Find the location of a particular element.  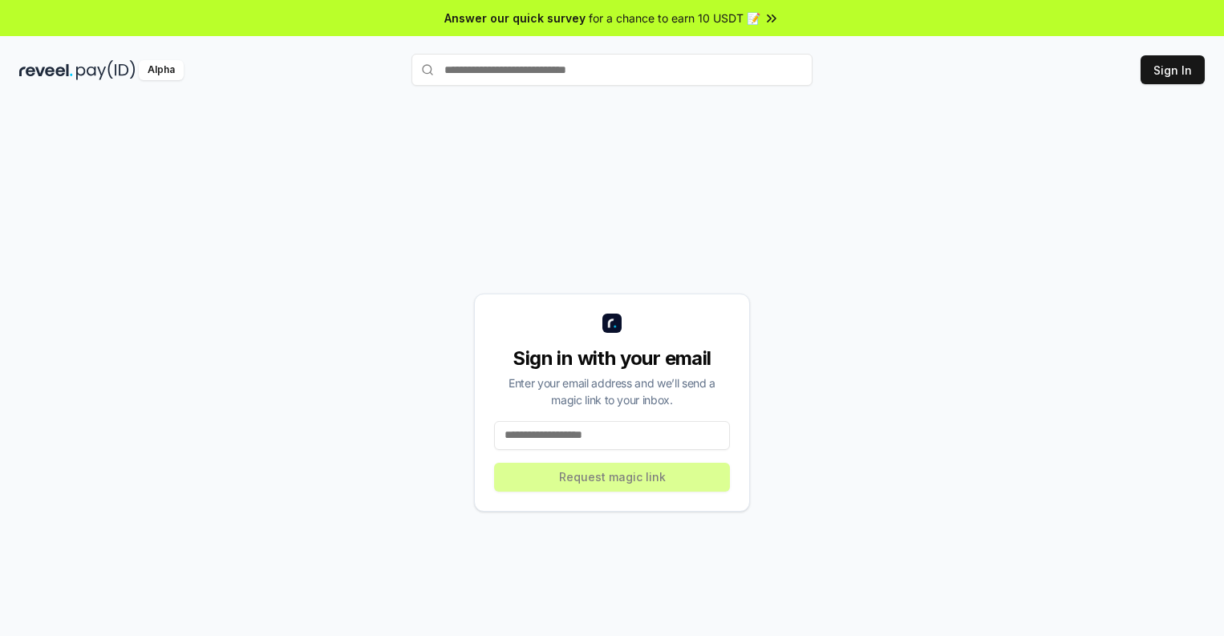

div: Enter your email address and we’ll send a magic link to your inbox. is located at coordinates (612, 392).